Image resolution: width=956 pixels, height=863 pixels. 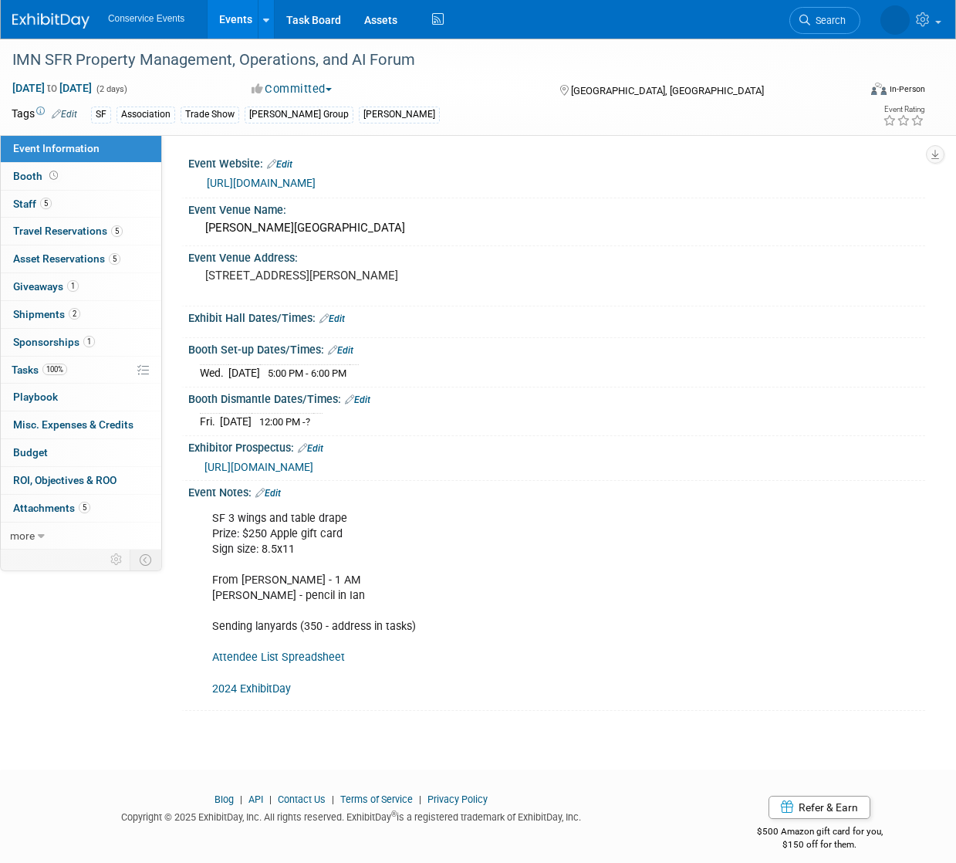 I want to click on a: Budget, so click(x=81, y=452).